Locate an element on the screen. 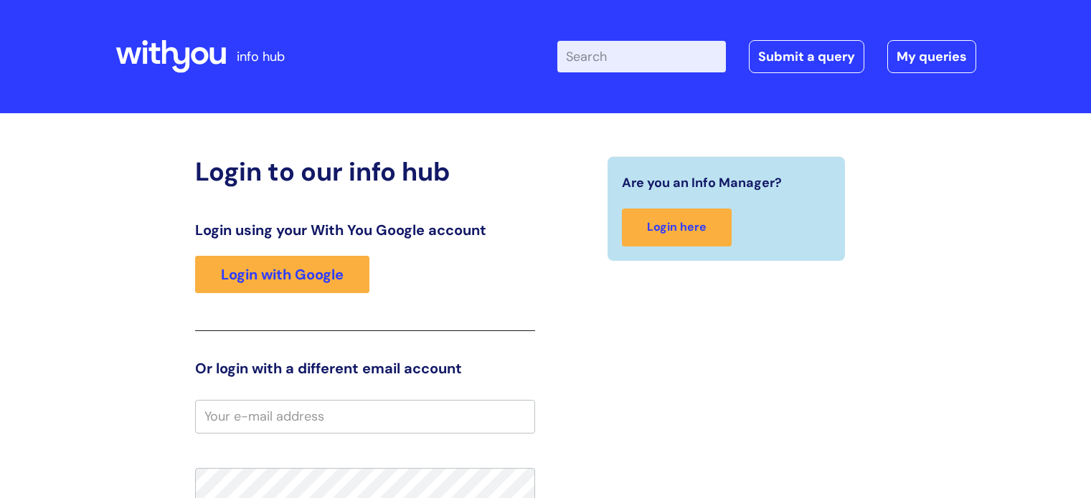  h2: Login to our info hub is located at coordinates (365, 171).